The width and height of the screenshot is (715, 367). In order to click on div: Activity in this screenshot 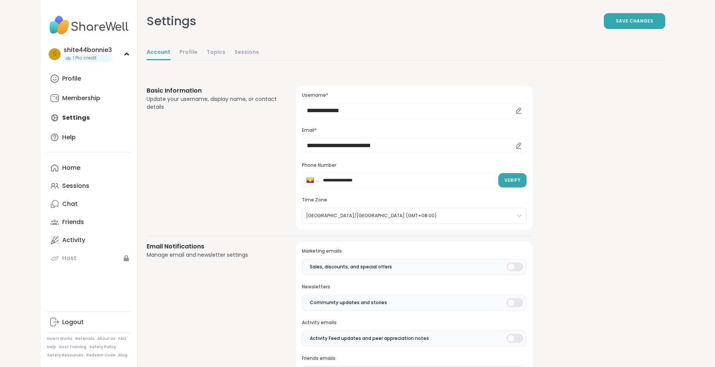, I will do `click(73, 240)`.